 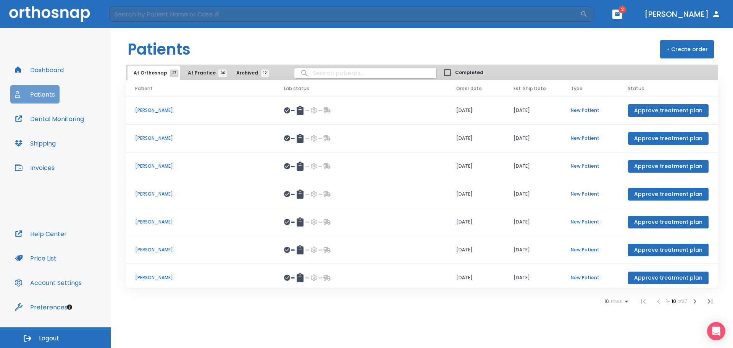 I want to click on a: Account Settings, so click(x=48, y=283).